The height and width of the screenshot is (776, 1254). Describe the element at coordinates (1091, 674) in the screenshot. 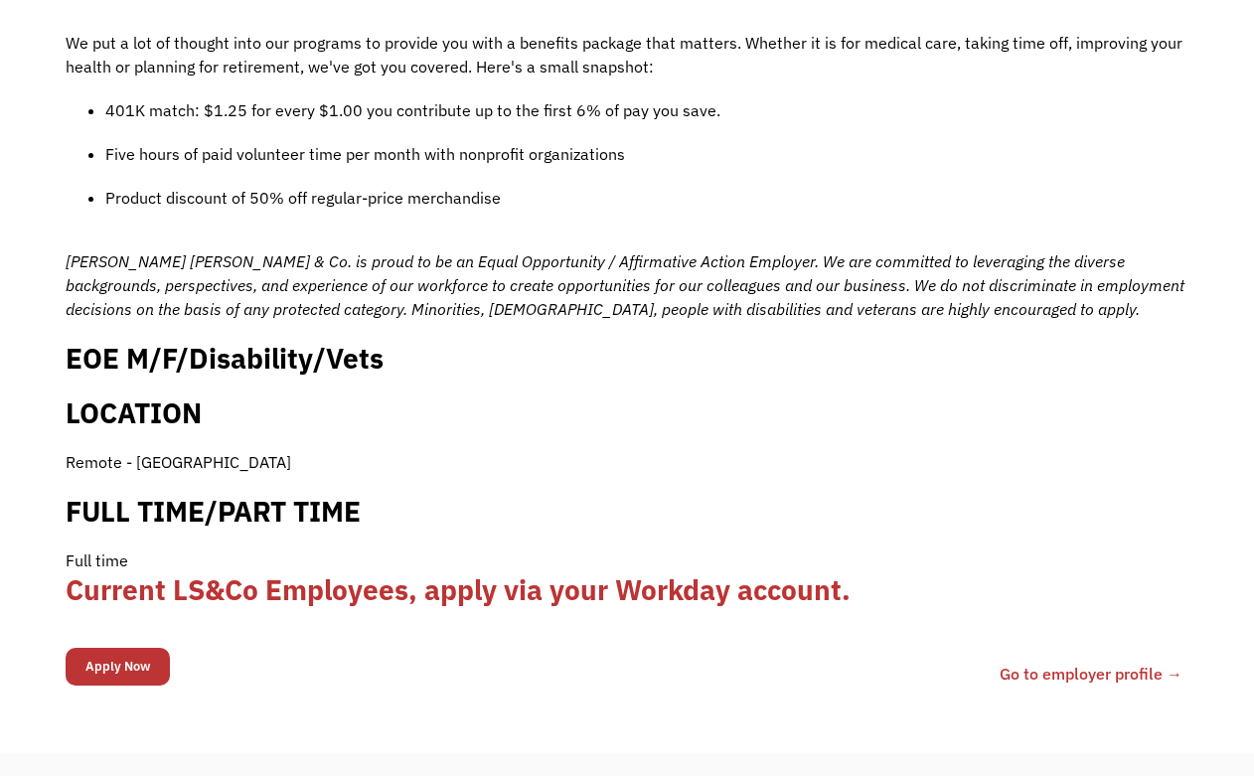

I see `a: Go to employer profile →` at that location.